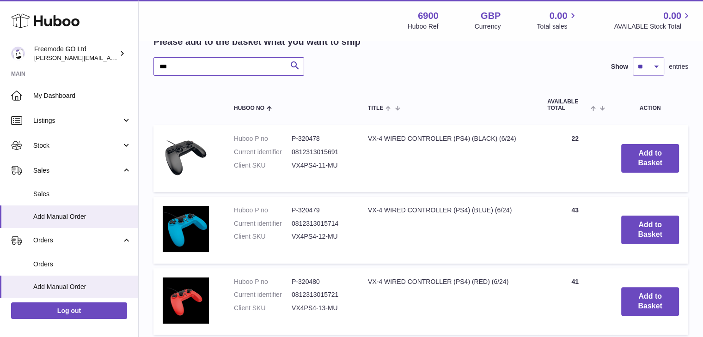  What do you see at coordinates (320, 210) in the screenshot?
I see `dd: P-320479` at bounding box center [320, 210].